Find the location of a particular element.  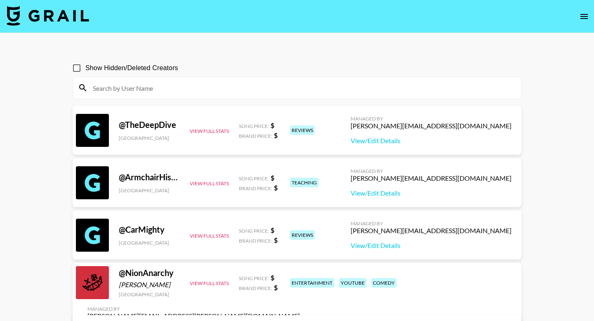

div: @ ArmchairHistorian is located at coordinates (149, 177).